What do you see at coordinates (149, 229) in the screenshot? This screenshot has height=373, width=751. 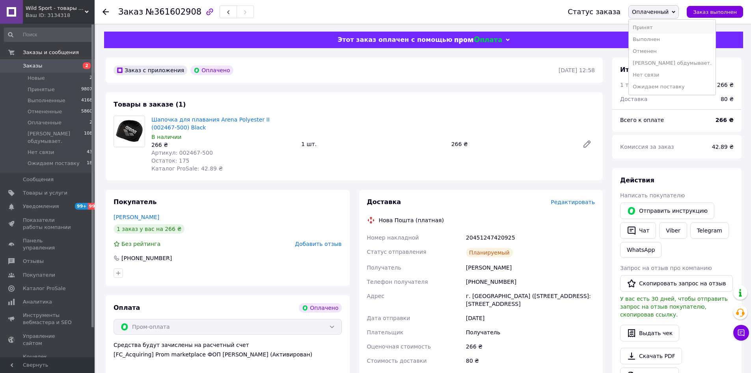 I see `div: 1 заказ у вас на 266 ₴` at bounding box center [149, 229].